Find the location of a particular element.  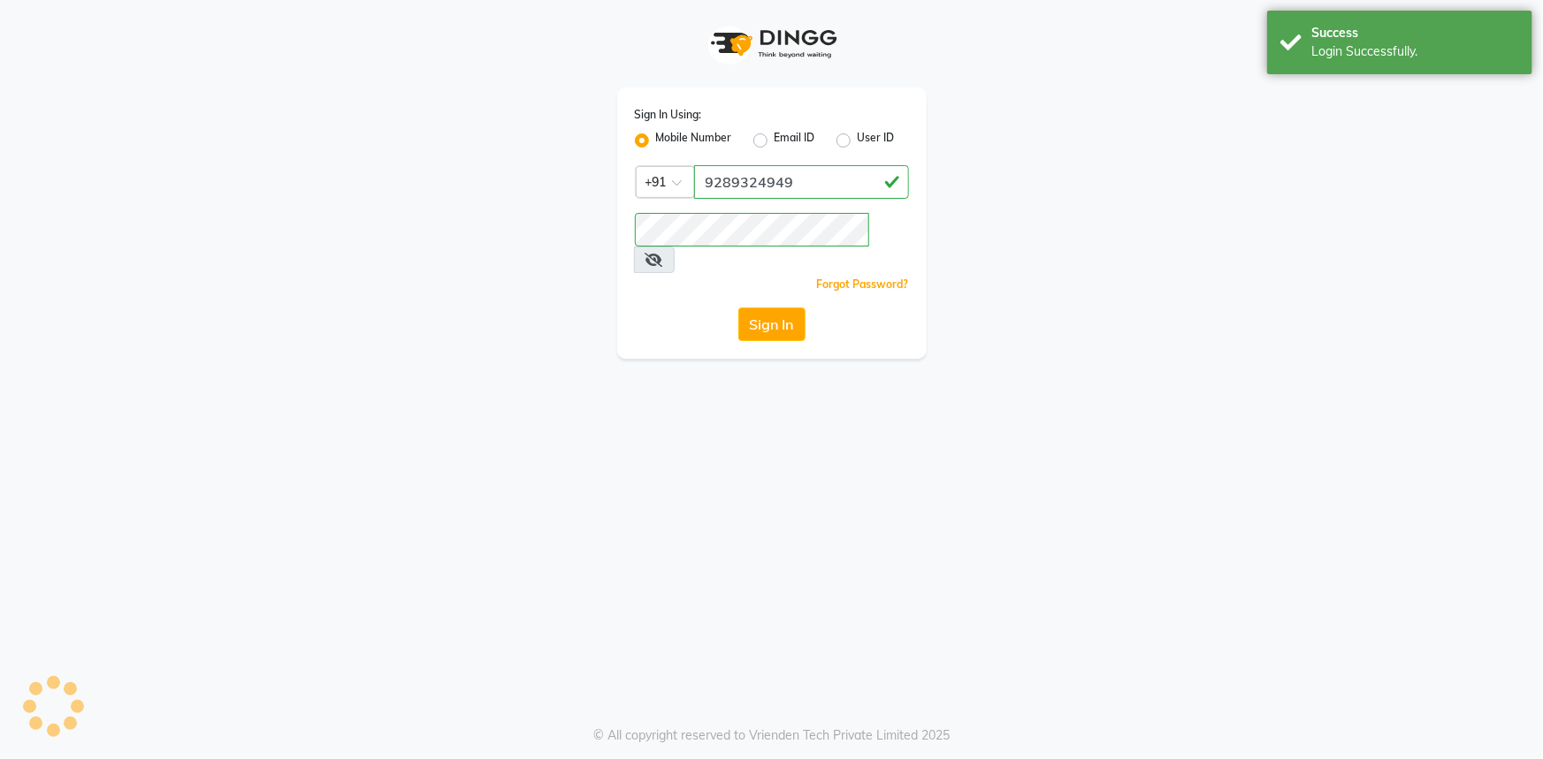

label: Mobile Number is located at coordinates (694, 141).